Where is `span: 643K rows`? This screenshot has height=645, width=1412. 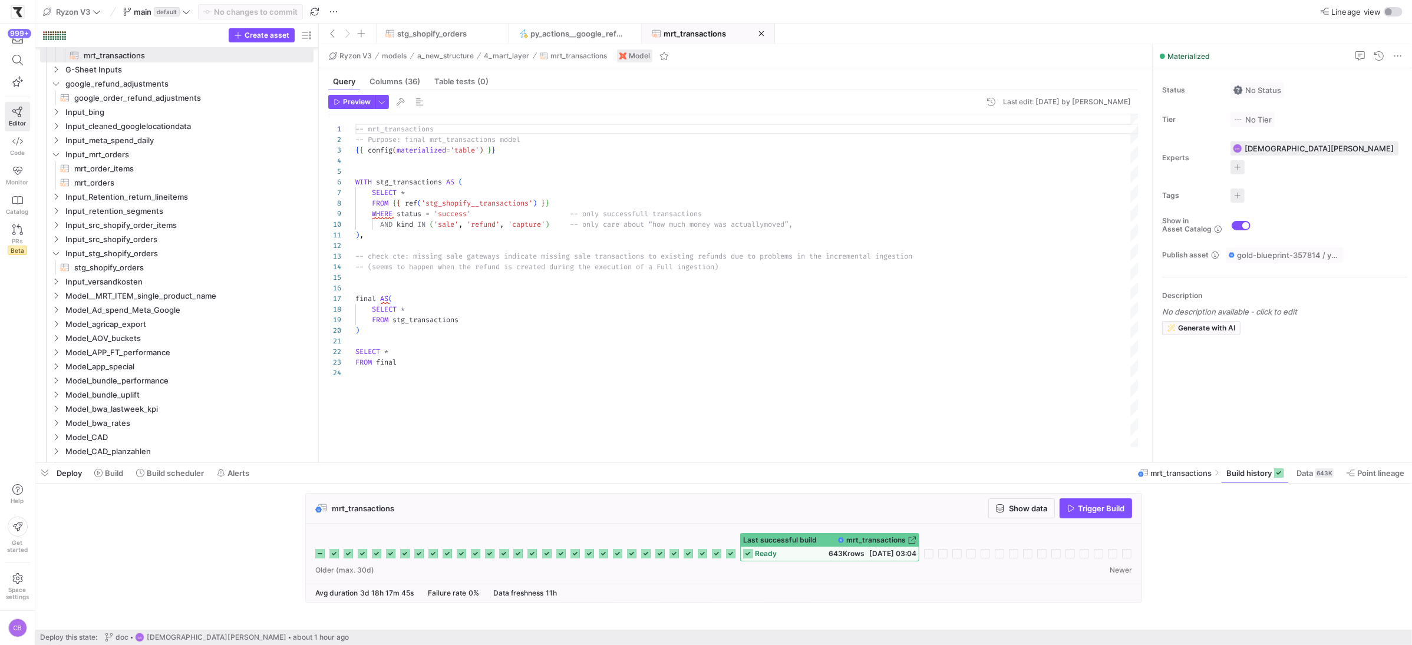 span: 643K rows is located at coordinates (846, 553).